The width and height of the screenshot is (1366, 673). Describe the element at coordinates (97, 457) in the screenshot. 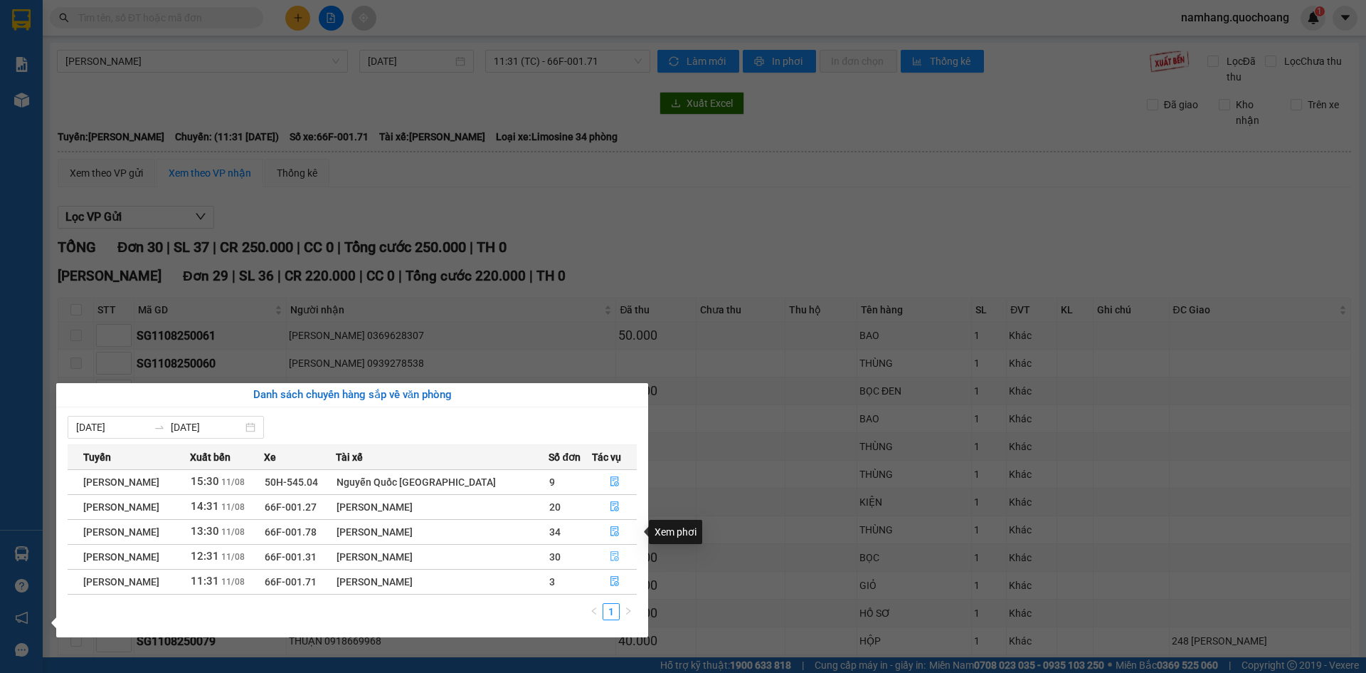

I see `span: Tuyến` at that location.